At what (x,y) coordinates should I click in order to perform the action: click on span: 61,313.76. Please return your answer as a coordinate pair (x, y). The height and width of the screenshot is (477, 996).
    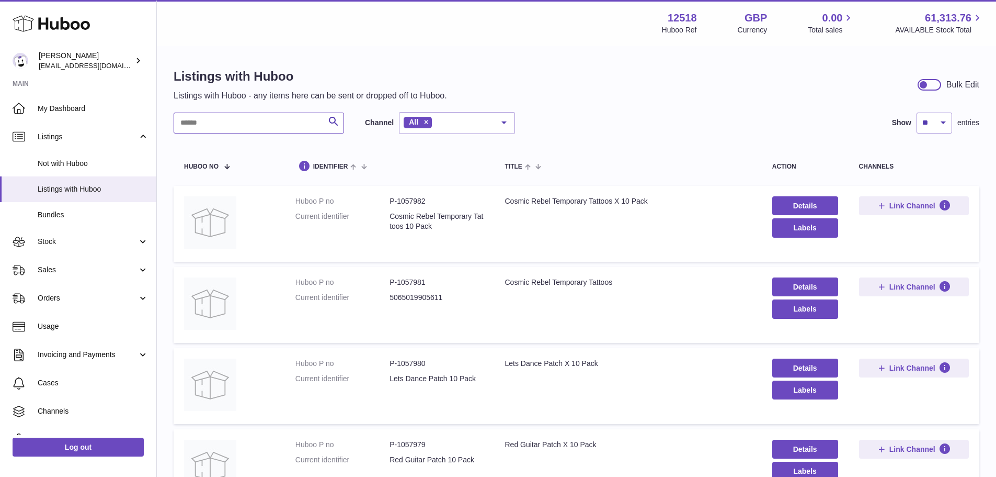
    Looking at the image, I should click on (948, 18).